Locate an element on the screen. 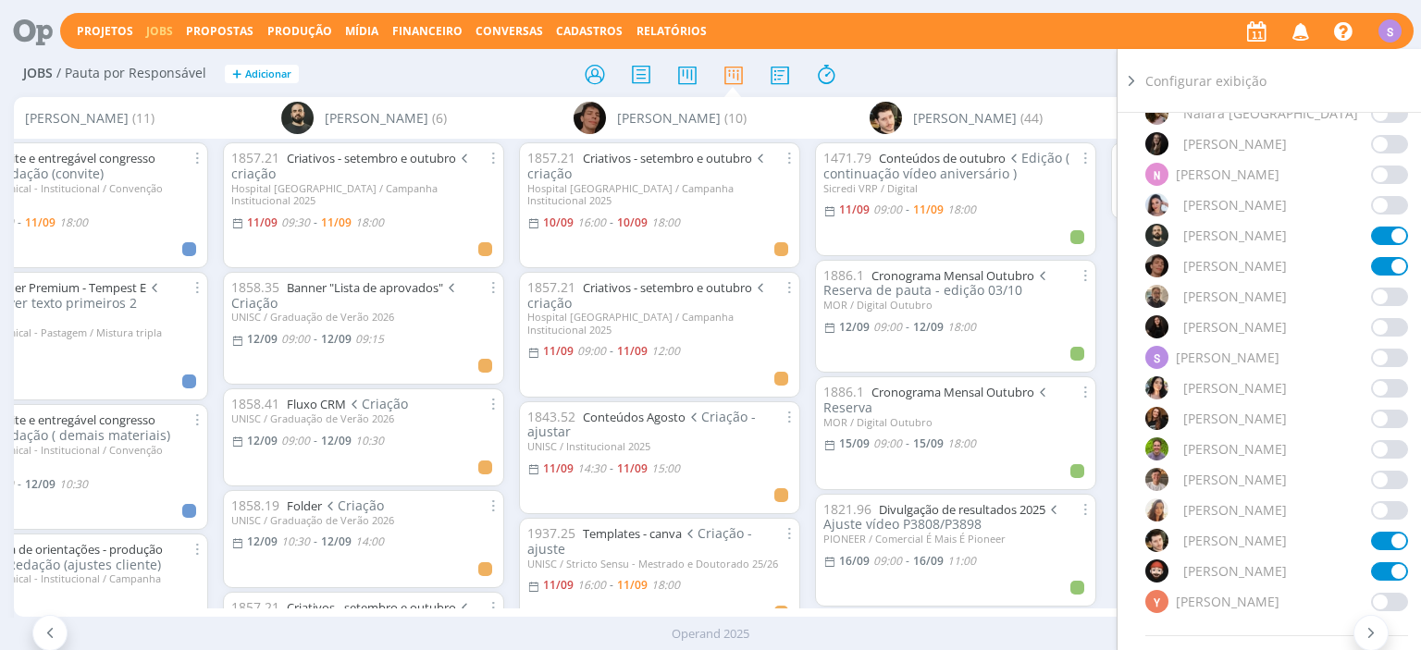  16/09 is located at coordinates (928, 560).